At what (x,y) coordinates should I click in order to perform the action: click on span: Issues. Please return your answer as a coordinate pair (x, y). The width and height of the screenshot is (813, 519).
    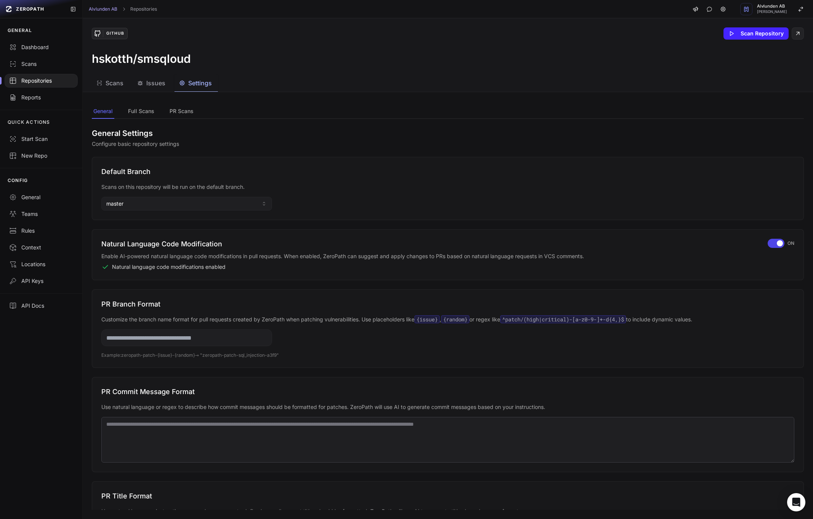
    Looking at the image, I should click on (156, 83).